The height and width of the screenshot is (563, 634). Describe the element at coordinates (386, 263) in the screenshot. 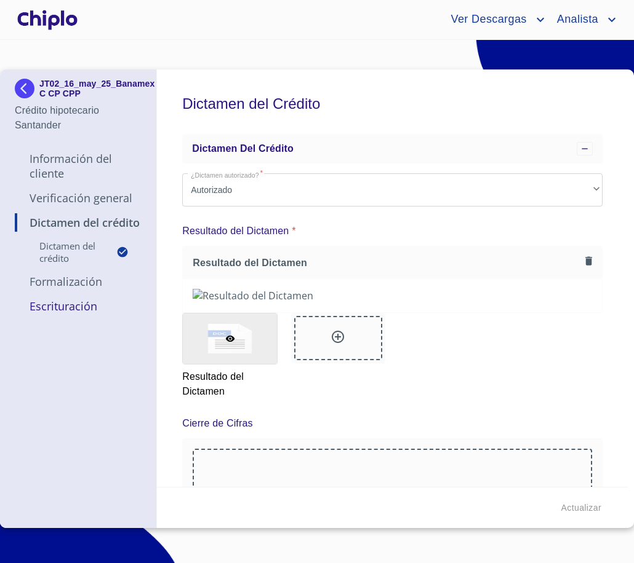

I see `span: Resultado del Dictamen` at that location.